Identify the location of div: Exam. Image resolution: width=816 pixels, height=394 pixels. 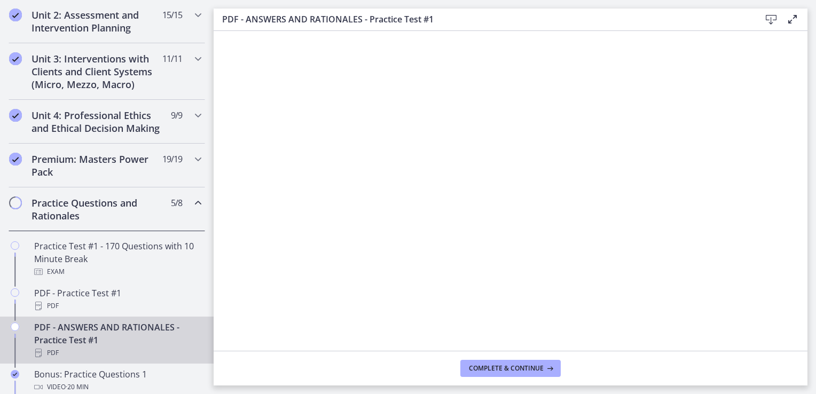
(118, 272).